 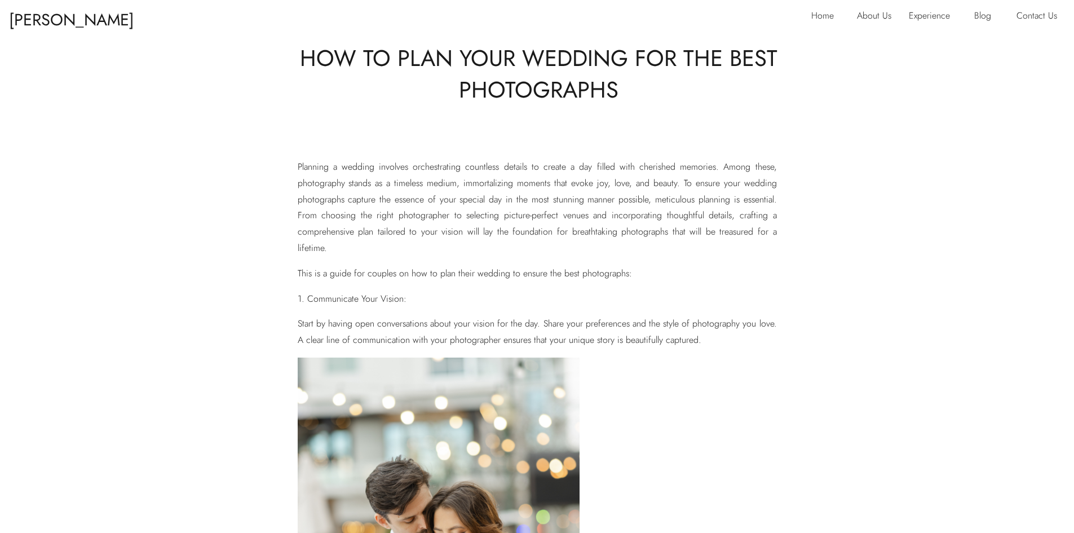 What do you see at coordinates (879, 17) in the screenshot?
I see `a: About Us` at bounding box center [879, 17].